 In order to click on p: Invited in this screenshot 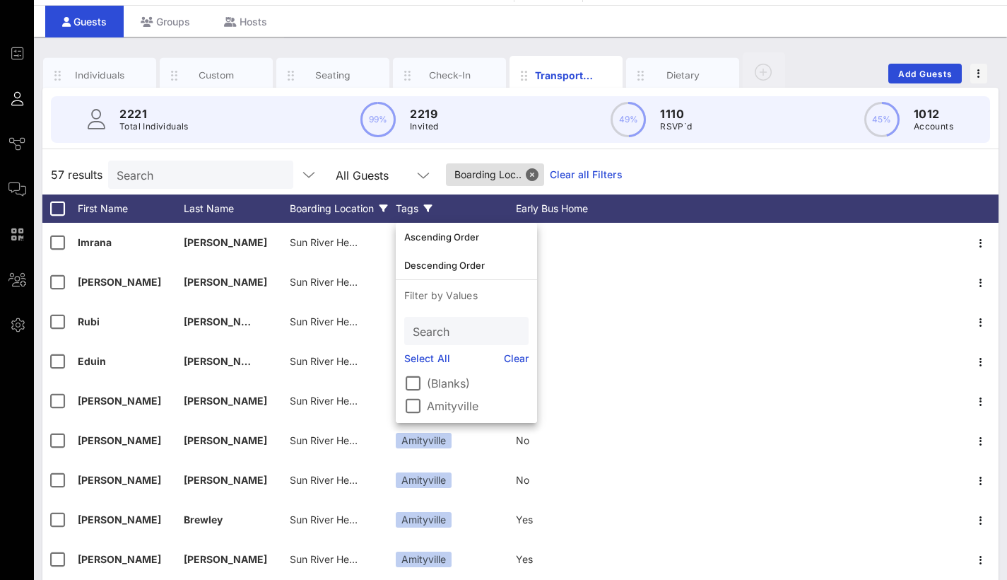, I will do `click(424, 127)`.